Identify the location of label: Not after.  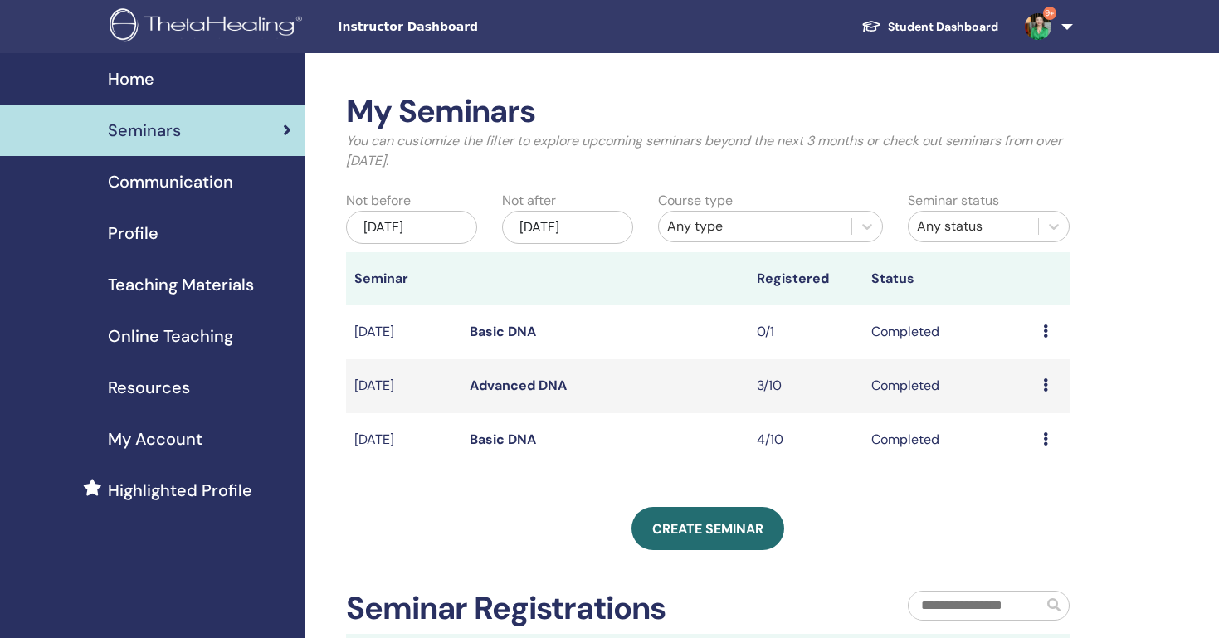
(529, 201).